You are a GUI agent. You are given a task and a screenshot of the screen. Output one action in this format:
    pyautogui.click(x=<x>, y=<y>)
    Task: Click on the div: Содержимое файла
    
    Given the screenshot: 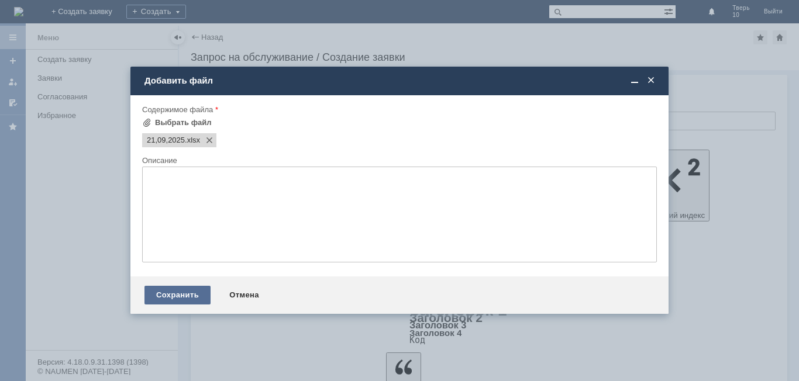 What is the action you would take?
    pyautogui.click(x=398, y=109)
    